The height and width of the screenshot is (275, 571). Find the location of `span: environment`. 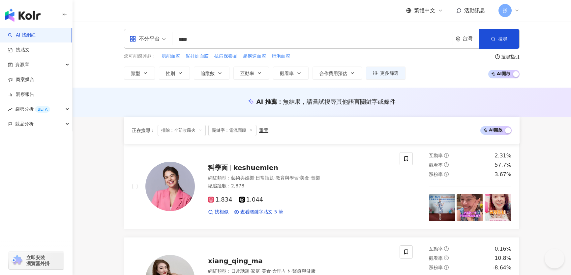

span: environment is located at coordinates (458, 39).